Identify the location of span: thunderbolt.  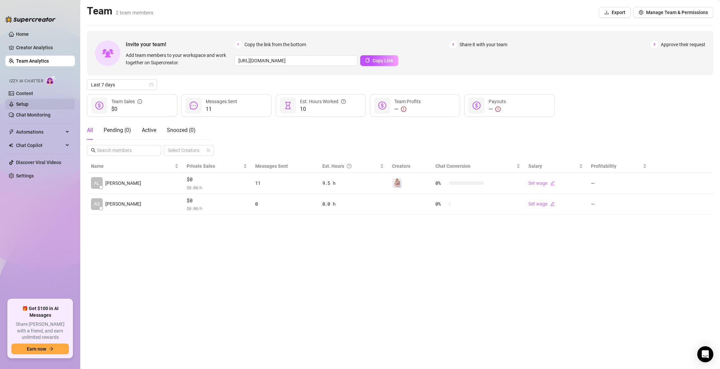
(11, 132).